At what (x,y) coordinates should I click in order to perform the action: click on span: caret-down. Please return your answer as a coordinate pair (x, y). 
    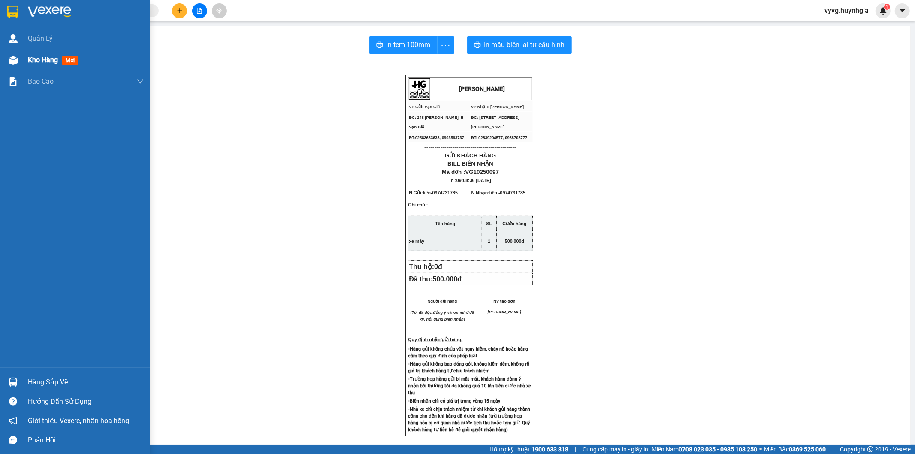
    Looking at the image, I should click on (903, 11).